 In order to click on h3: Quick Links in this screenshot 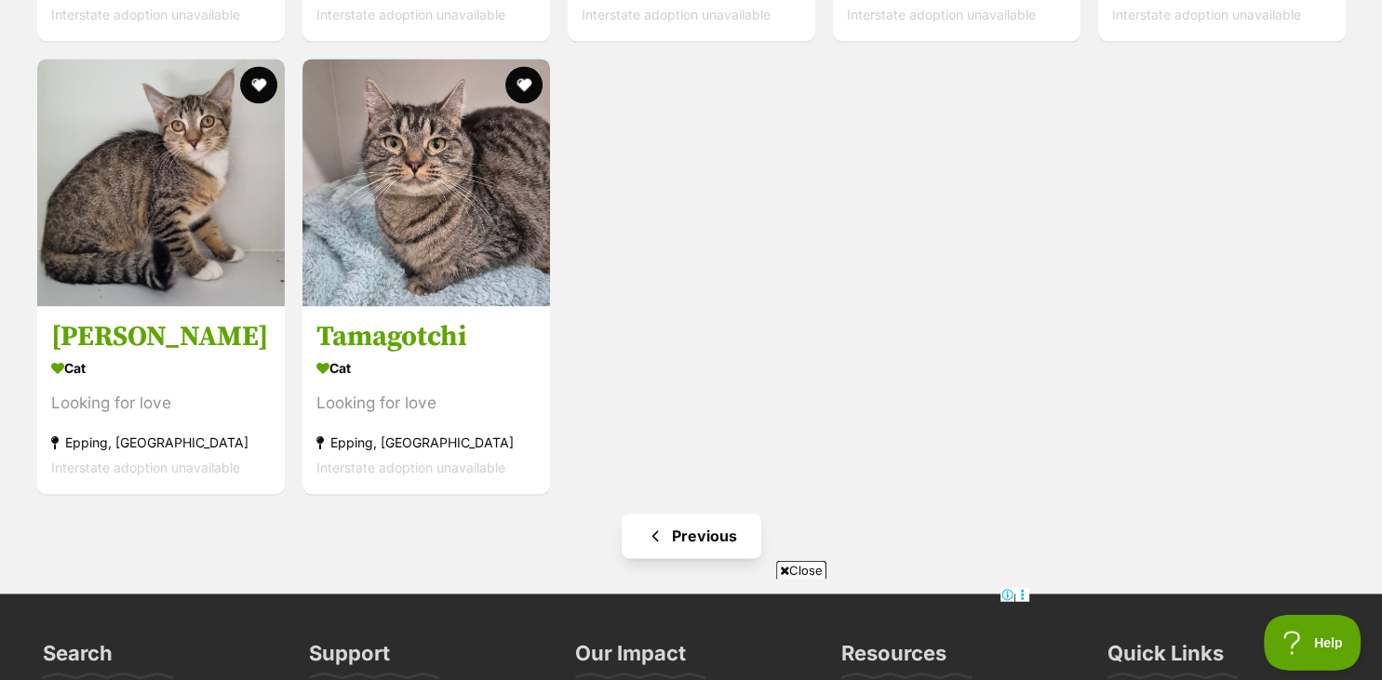, I will do `click(1165, 660)`.